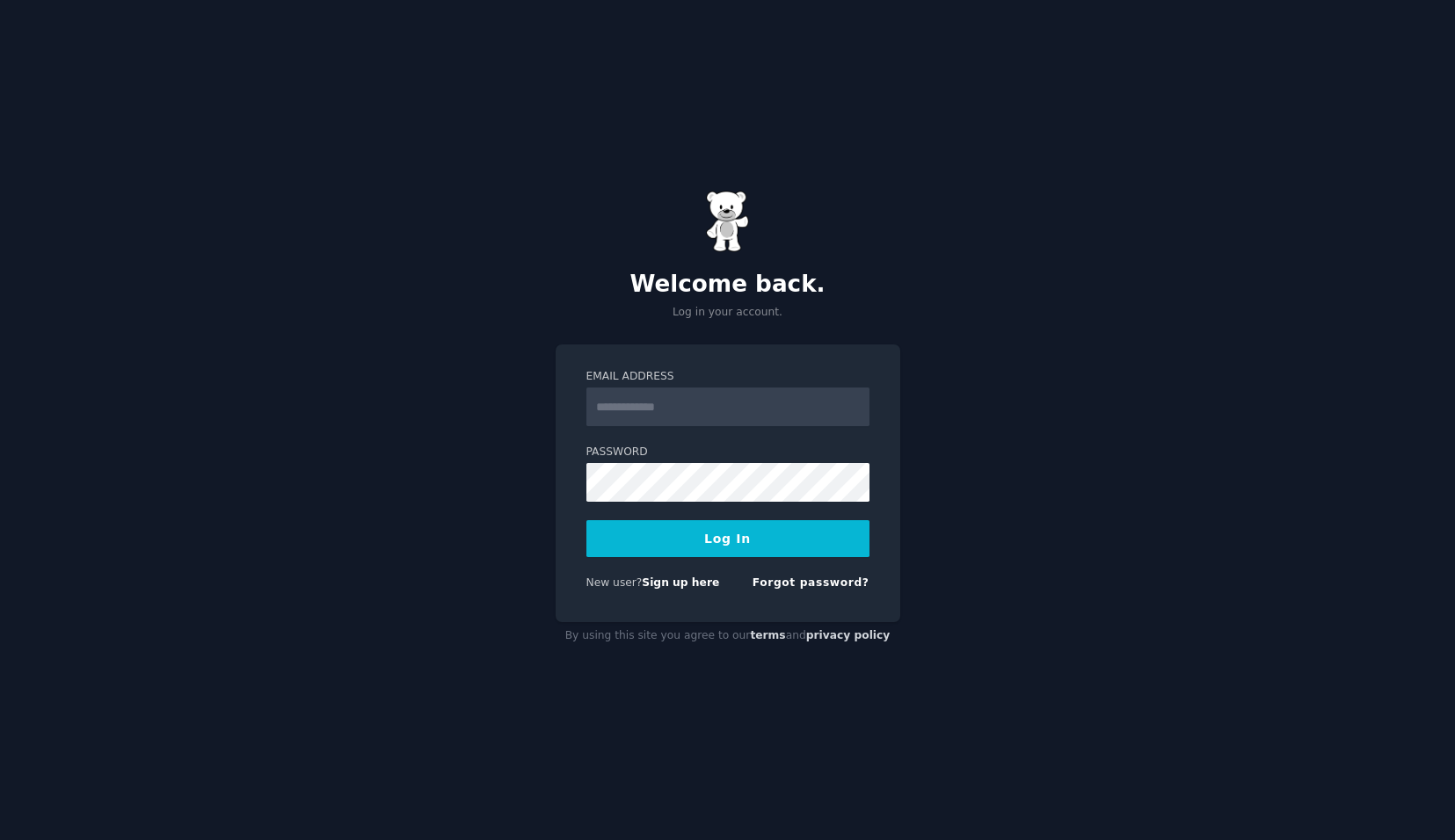  What do you see at coordinates (811, 583) in the screenshot?
I see `a: Forgot password?` at bounding box center [811, 583].